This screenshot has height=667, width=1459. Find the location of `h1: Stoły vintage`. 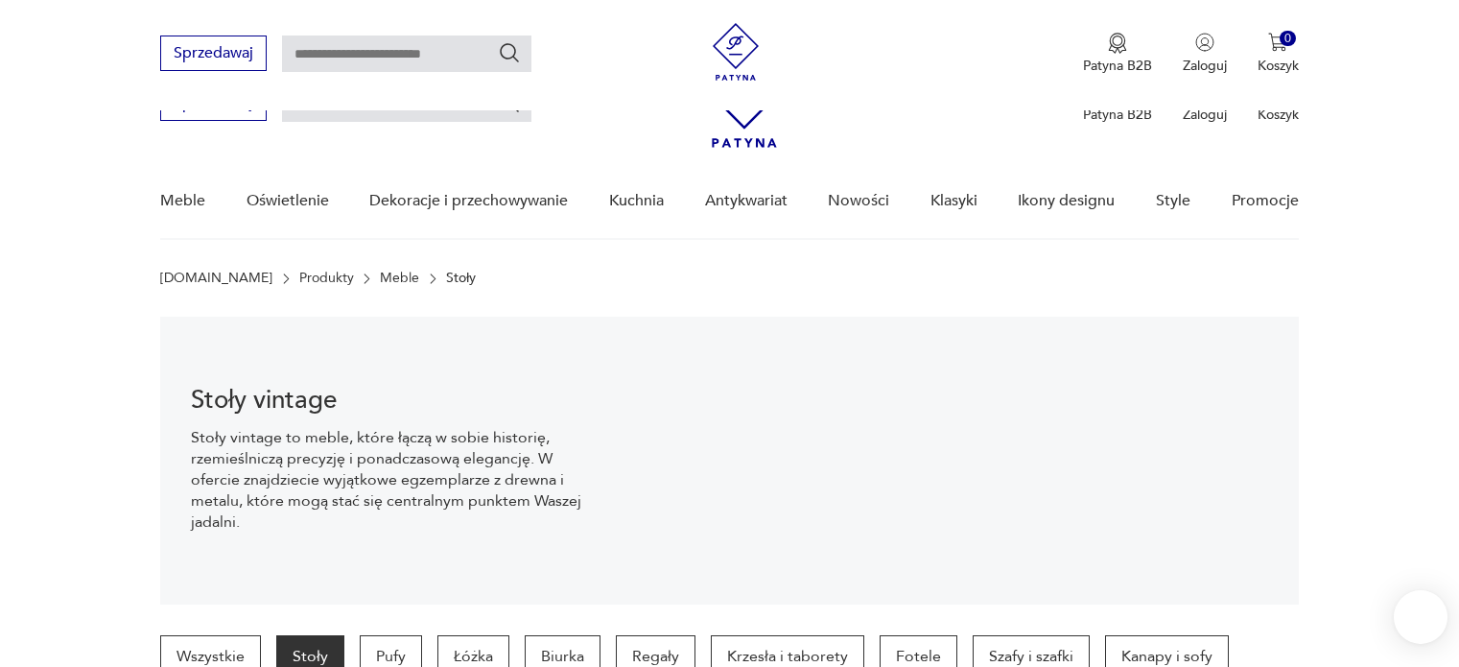

h1: Stoły vintage is located at coordinates (387, 400).